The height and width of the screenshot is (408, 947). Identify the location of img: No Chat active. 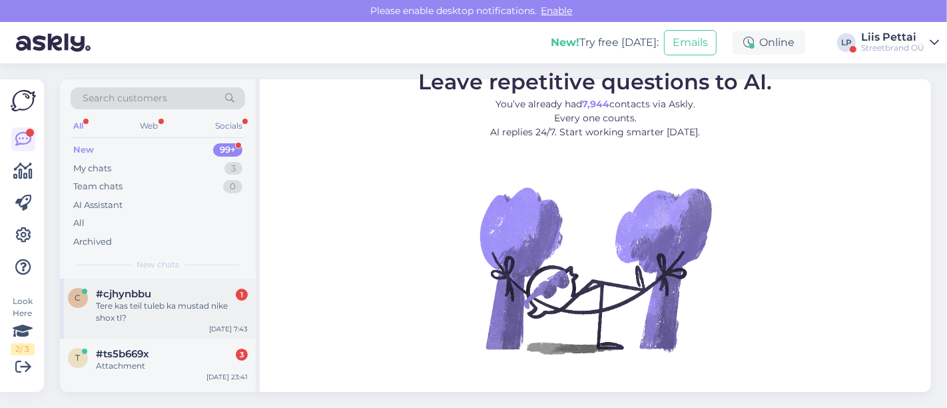
(595, 270).